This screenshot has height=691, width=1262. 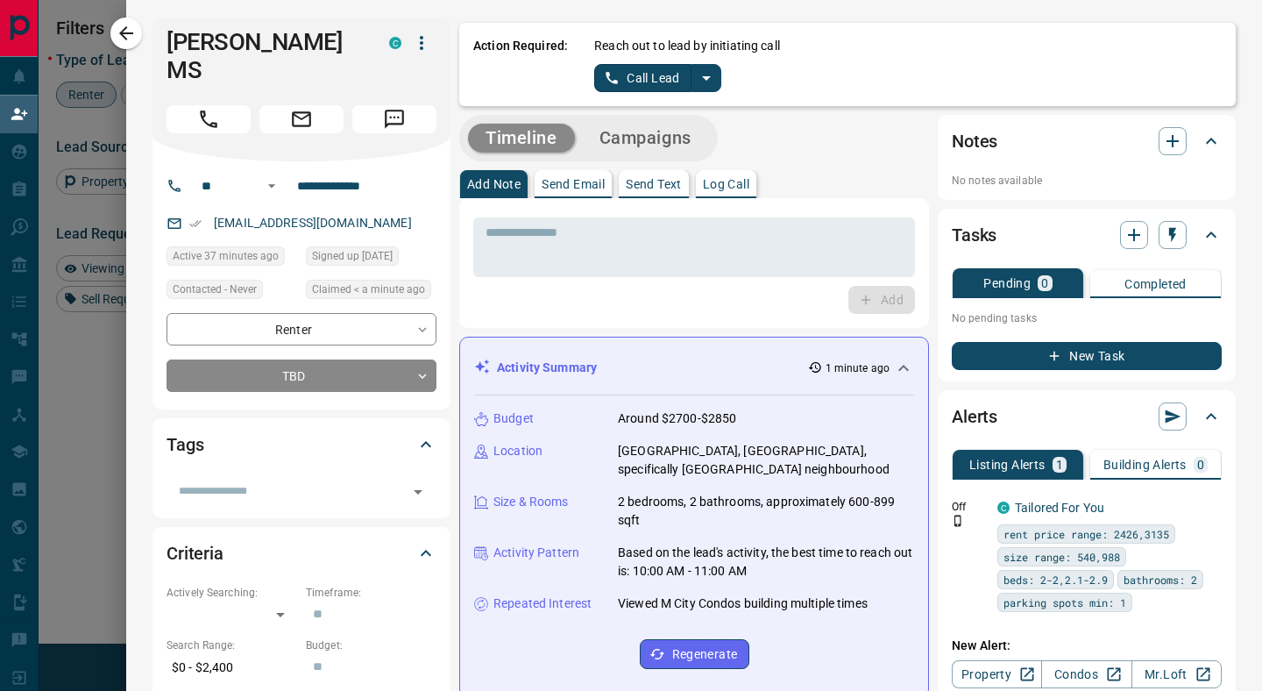 What do you see at coordinates (301, 329) in the screenshot?
I see `div: Renter` at bounding box center [301, 329].